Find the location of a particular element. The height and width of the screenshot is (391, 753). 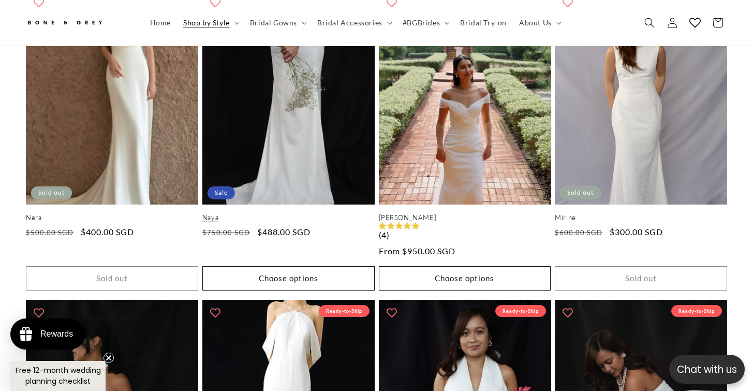

button: Open chatbox is located at coordinates (707, 369).